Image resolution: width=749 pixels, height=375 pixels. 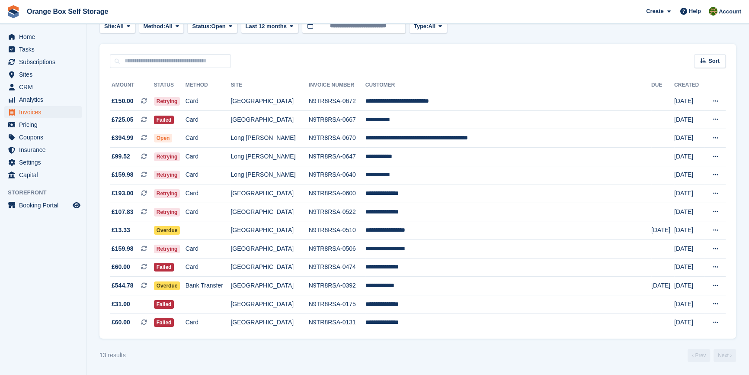 I want to click on th: Invoice Number, so click(x=337, y=85).